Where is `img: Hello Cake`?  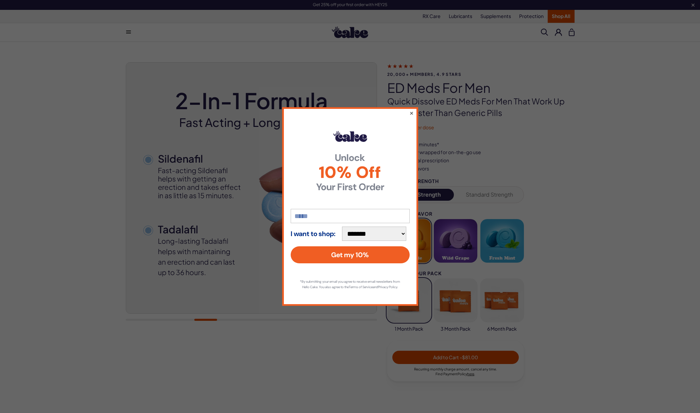
img: Hello Cake is located at coordinates (350, 136).